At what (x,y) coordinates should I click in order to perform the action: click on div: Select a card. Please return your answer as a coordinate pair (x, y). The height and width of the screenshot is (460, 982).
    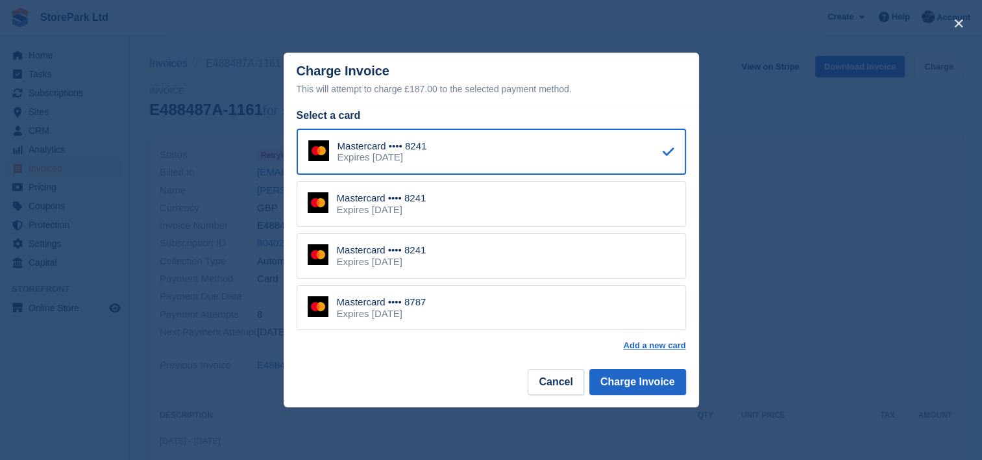
    Looking at the image, I should click on (491, 116).